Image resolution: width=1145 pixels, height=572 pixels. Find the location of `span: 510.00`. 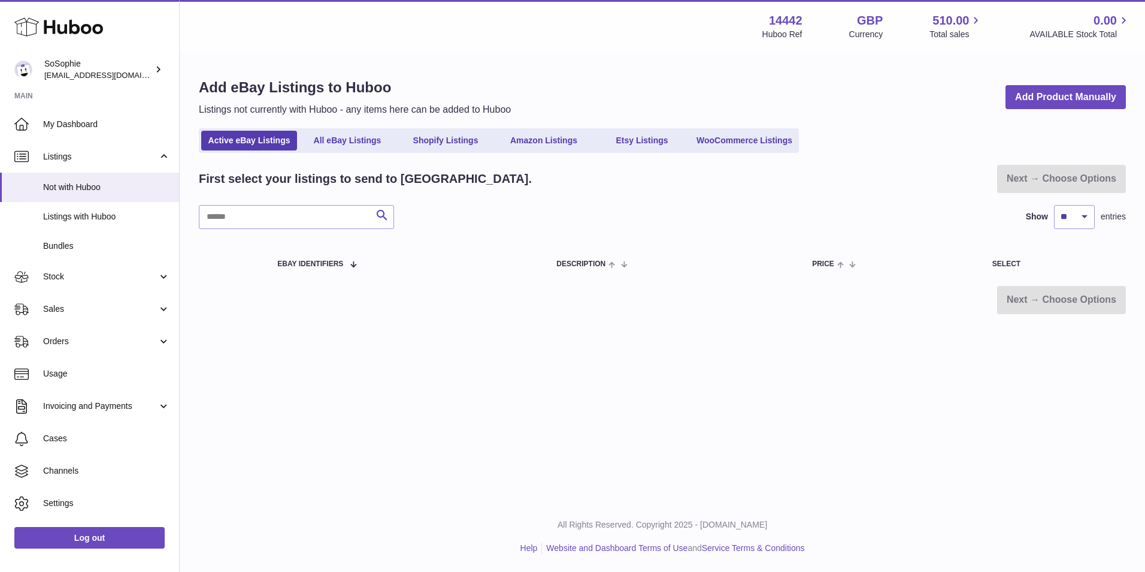

span: 510.00 is located at coordinates (951, 20).